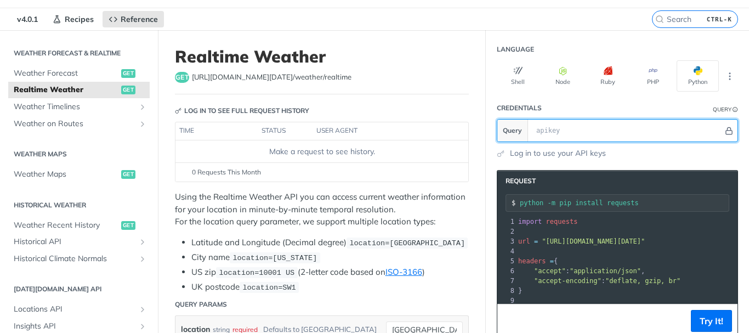  Describe the element at coordinates (285, 131) in the screenshot. I see `th: status` at that location.